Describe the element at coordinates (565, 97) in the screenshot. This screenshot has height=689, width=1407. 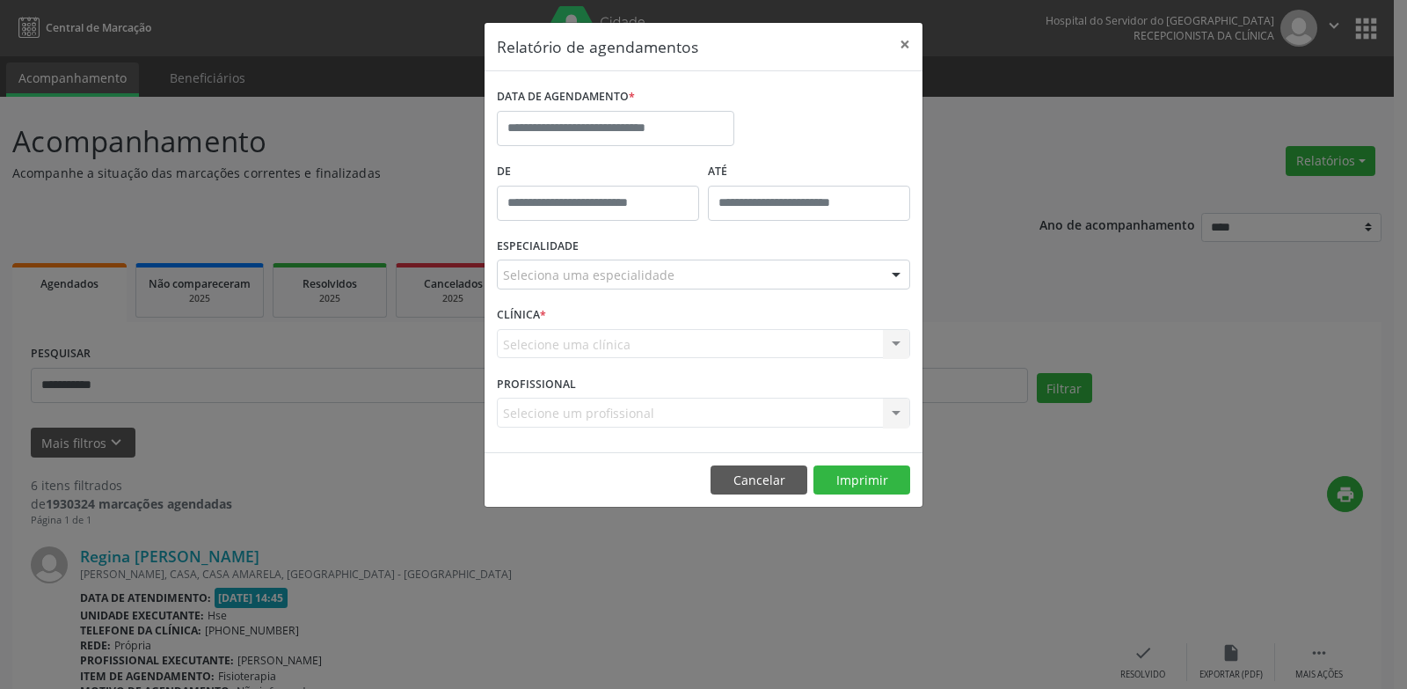
I see `label: DATA DE AGENDAMENTO` at that location.